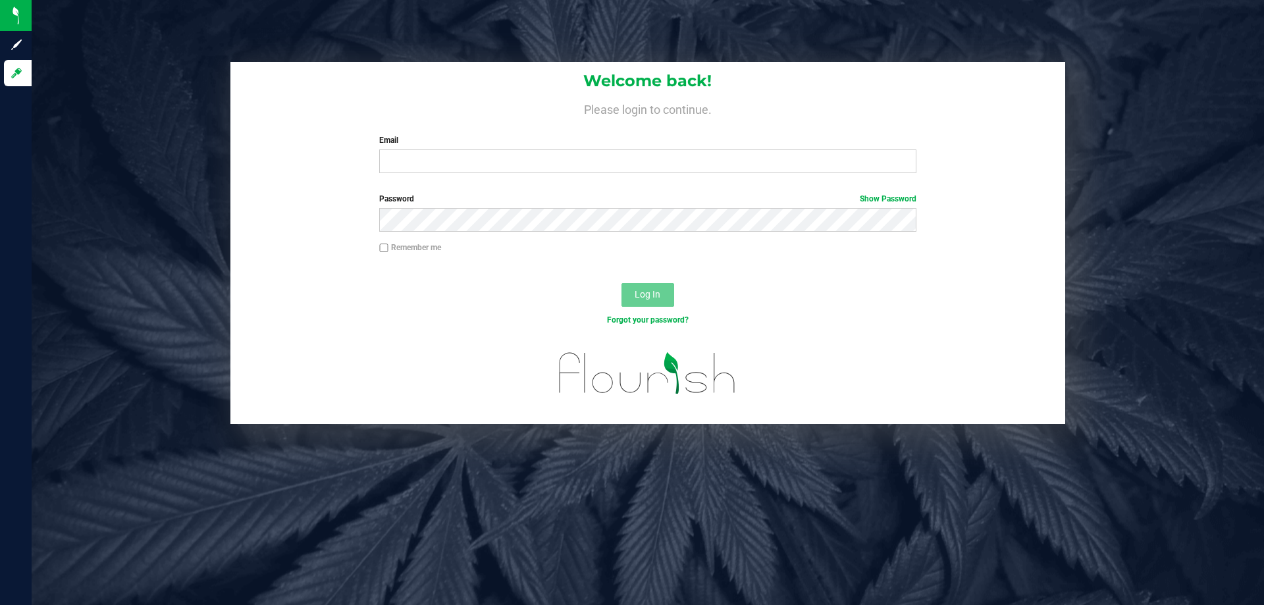 This screenshot has width=1264, height=605. What do you see at coordinates (410, 248) in the screenshot?
I see `label: Remember me` at bounding box center [410, 248].